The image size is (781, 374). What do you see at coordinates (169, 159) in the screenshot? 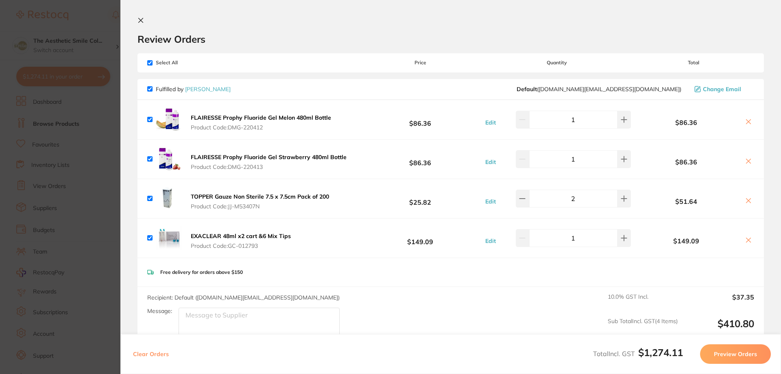
I see `img: NGZlOHc3NA` at bounding box center [169, 159].